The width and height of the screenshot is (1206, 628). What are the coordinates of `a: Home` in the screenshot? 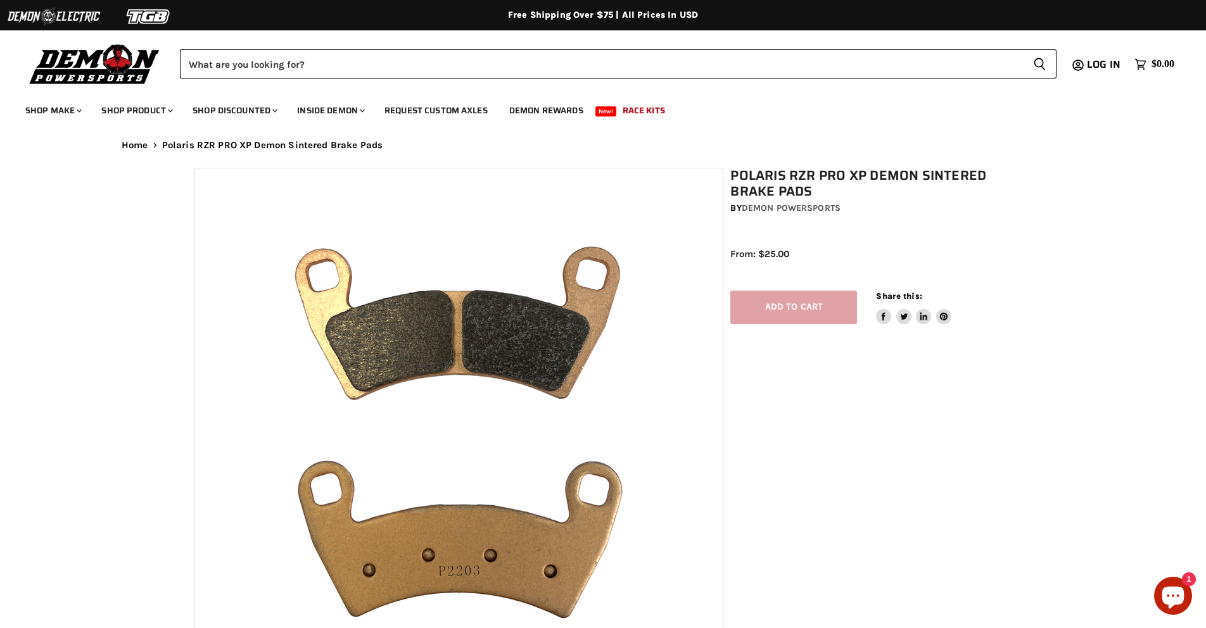 It's located at (135, 145).